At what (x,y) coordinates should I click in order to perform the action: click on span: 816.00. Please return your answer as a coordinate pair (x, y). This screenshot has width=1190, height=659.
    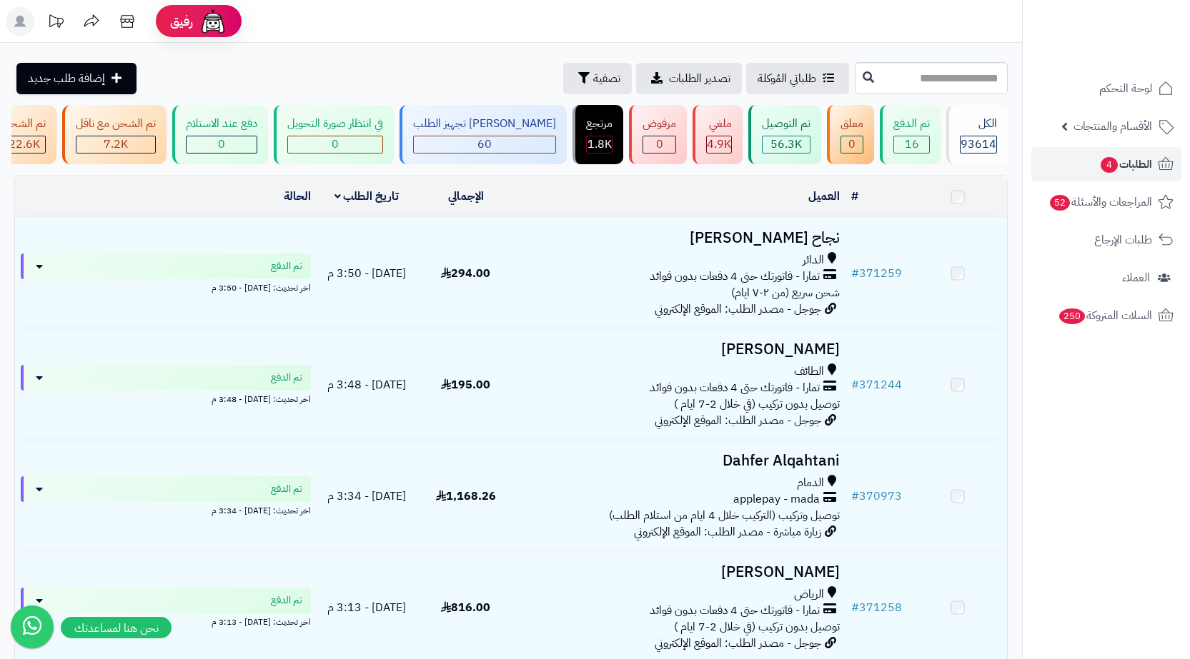
    Looking at the image, I should click on (465, 608).